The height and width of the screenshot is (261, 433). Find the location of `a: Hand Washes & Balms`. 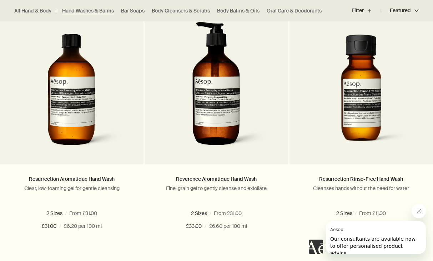

a: Hand Washes & Balms is located at coordinates (88, 11).